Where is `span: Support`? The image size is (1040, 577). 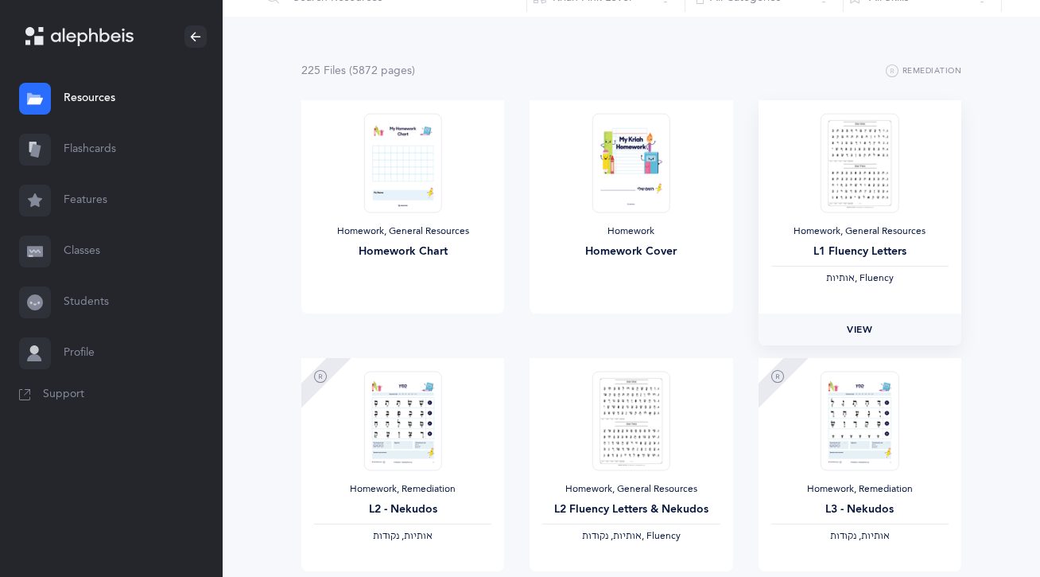 span: Support is located at coordinates (64, 395).